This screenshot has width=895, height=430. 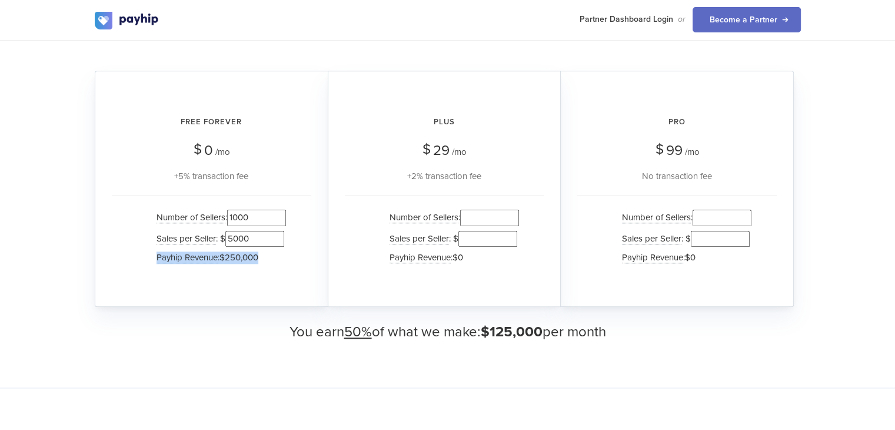 I want to click on div: +2% transaction fee, so click(x=444, y=176).